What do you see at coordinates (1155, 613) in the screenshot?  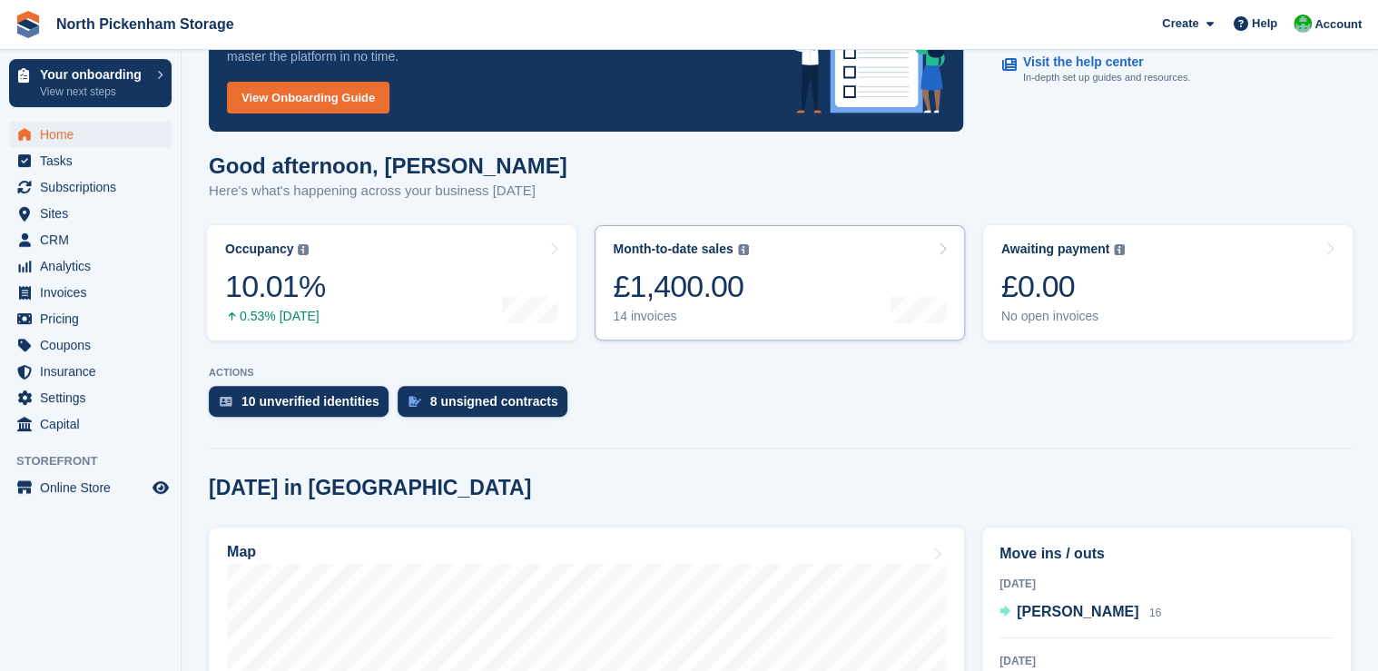 I see `span: 16` at bounding box center [1155, 613].